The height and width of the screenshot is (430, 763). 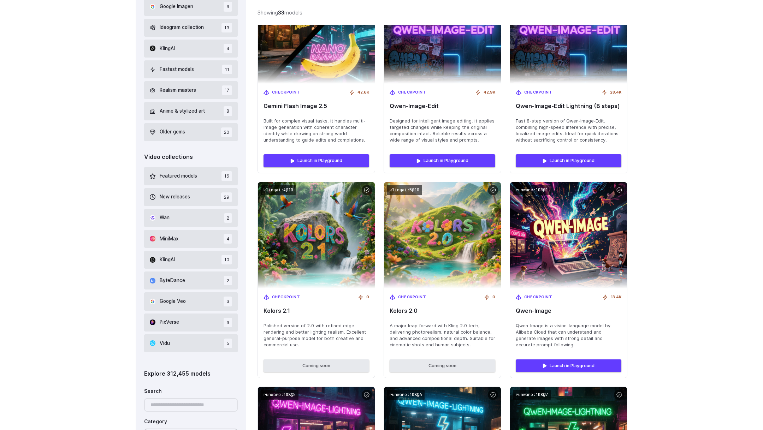 What do you see at coordinates (175, 197) in the screenshot?
I see `span: New releases` at bounding box center [175, 197].